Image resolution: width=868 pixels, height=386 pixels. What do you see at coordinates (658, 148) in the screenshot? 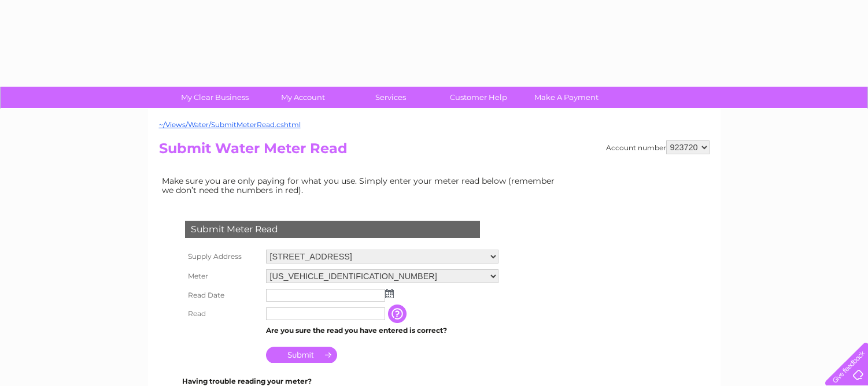
I see `div: Account number` at bounding box center [658, 148].